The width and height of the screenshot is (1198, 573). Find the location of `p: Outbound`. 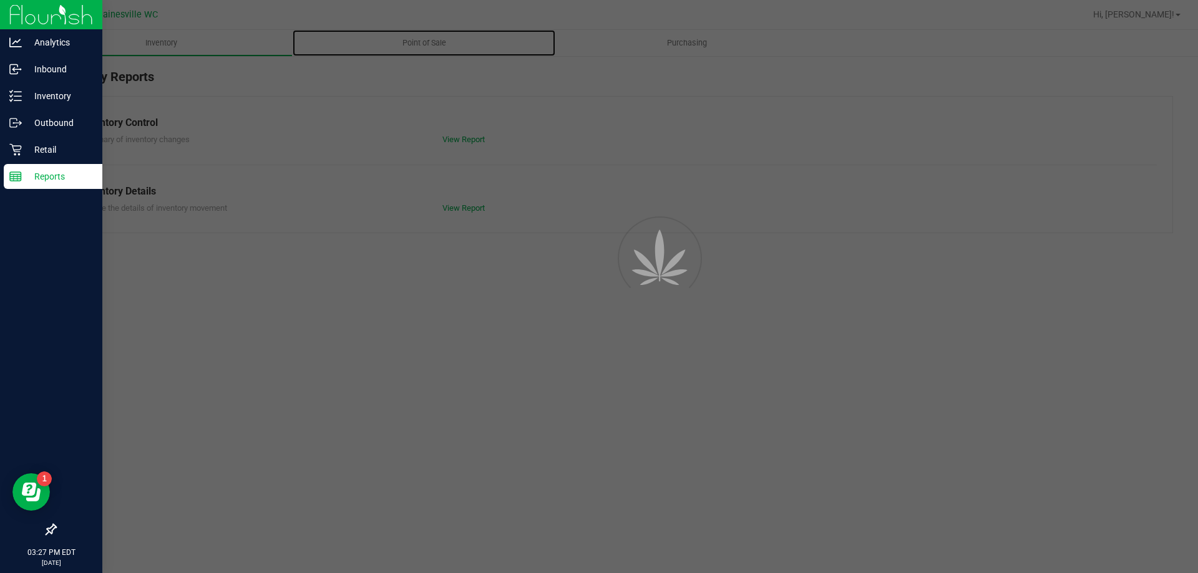

p: Outbound is located at coordinates (59, 123).